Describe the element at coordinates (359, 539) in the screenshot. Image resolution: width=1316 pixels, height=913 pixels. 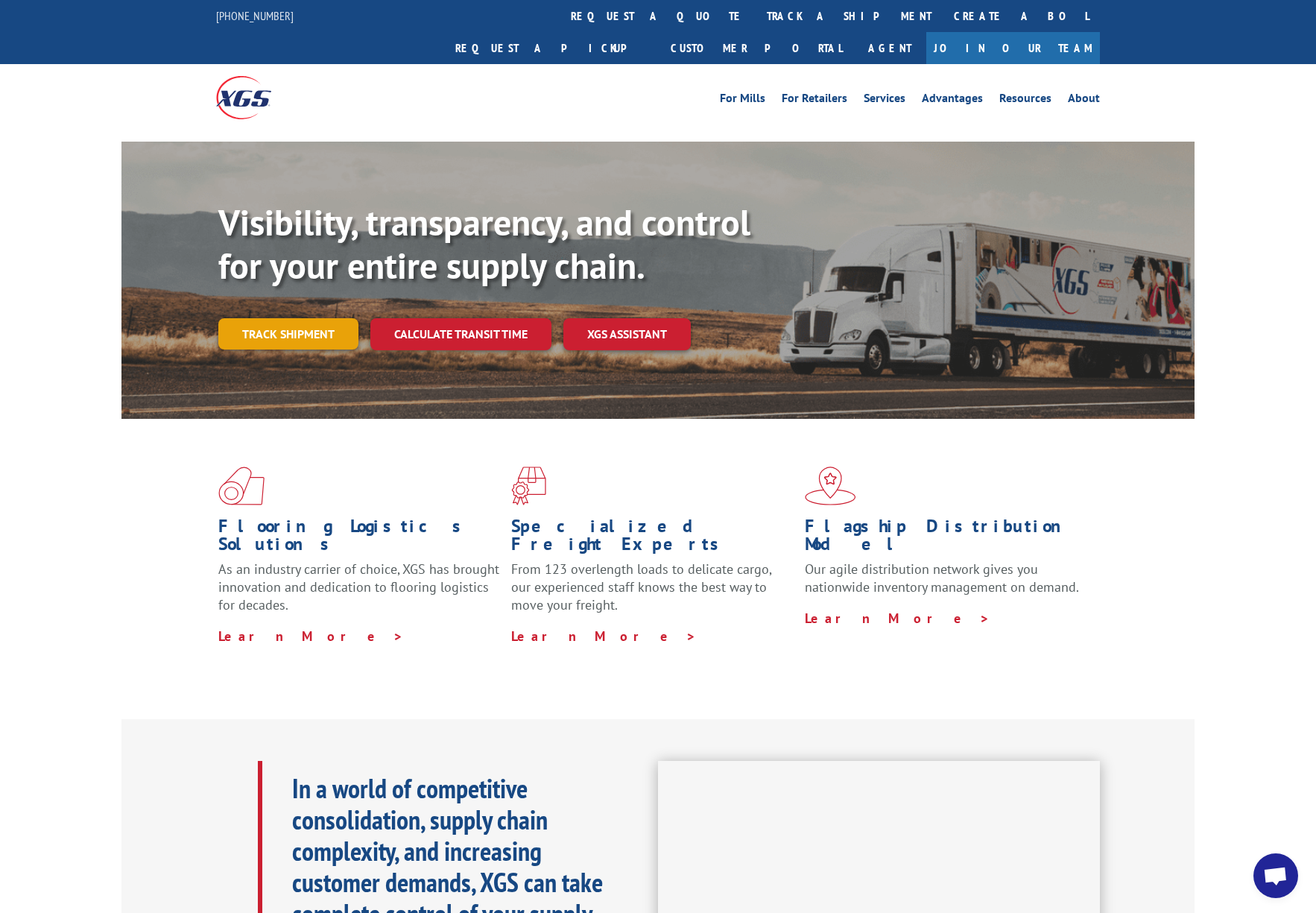
I see `h1: Flooring Logistics Solutions` at that location.